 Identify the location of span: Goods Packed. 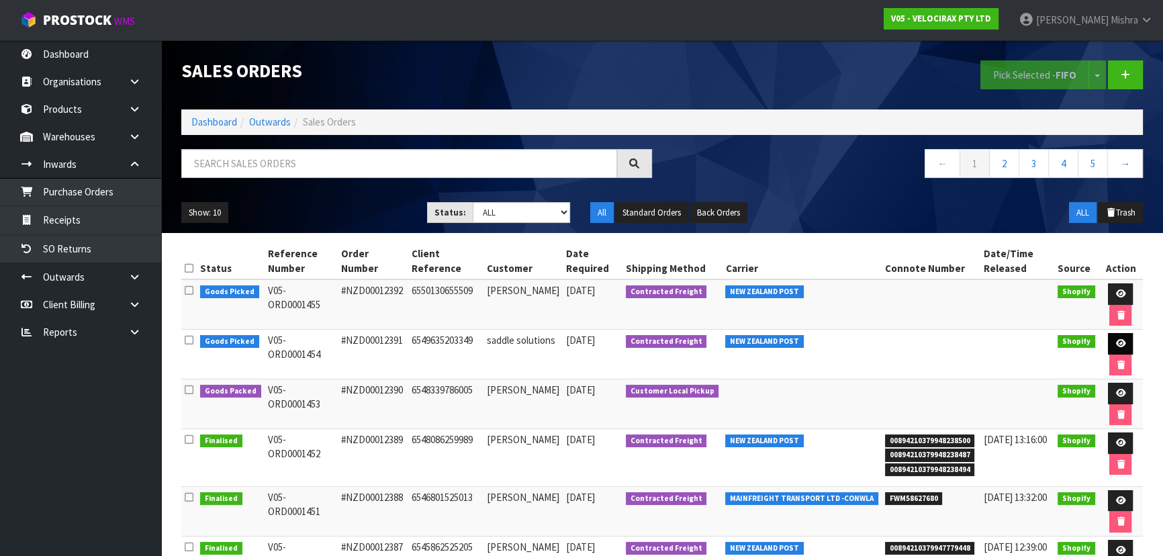
(230, 392).